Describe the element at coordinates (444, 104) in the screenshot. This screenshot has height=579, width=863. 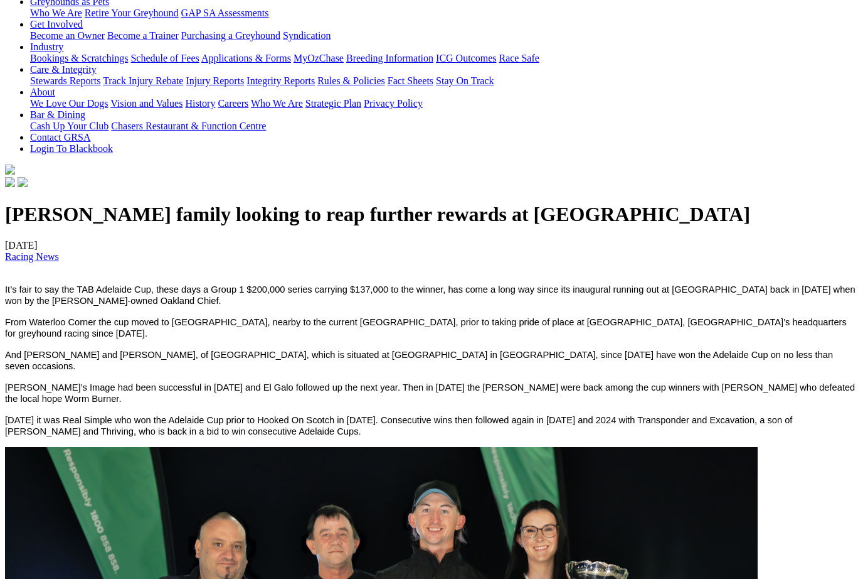
I see `div: About` at that location.